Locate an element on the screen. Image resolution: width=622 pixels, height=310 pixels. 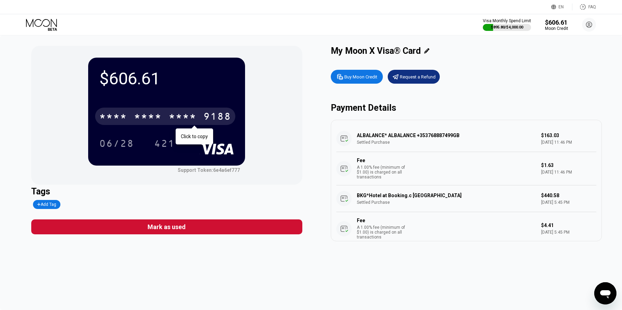
div: Visa Monthly Spend Limit is located at coordinates (507, 21).